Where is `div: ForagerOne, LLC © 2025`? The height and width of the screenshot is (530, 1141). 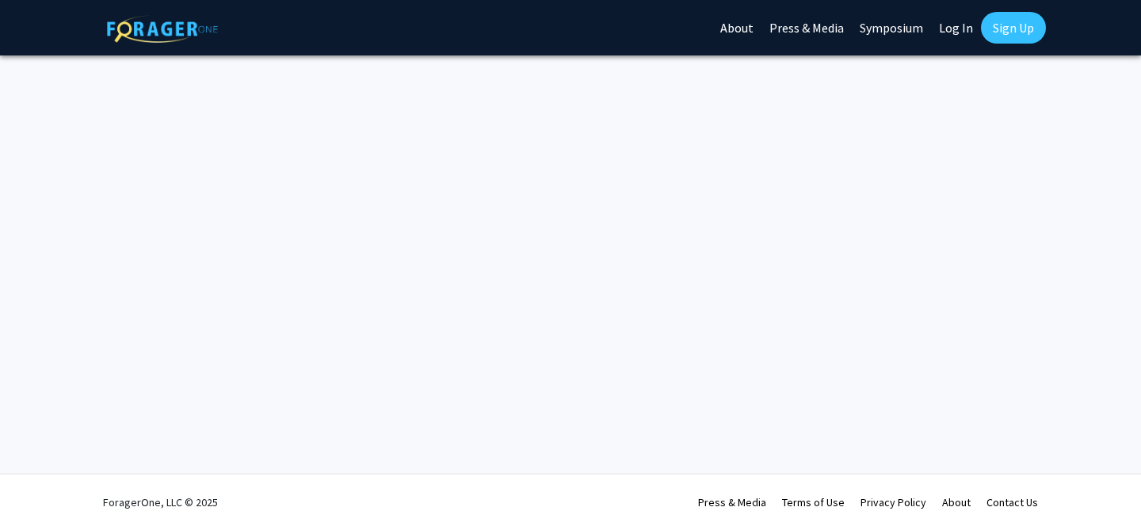
div: ForagerOne, LLC © 2025 is located at coordinates (160, 502).